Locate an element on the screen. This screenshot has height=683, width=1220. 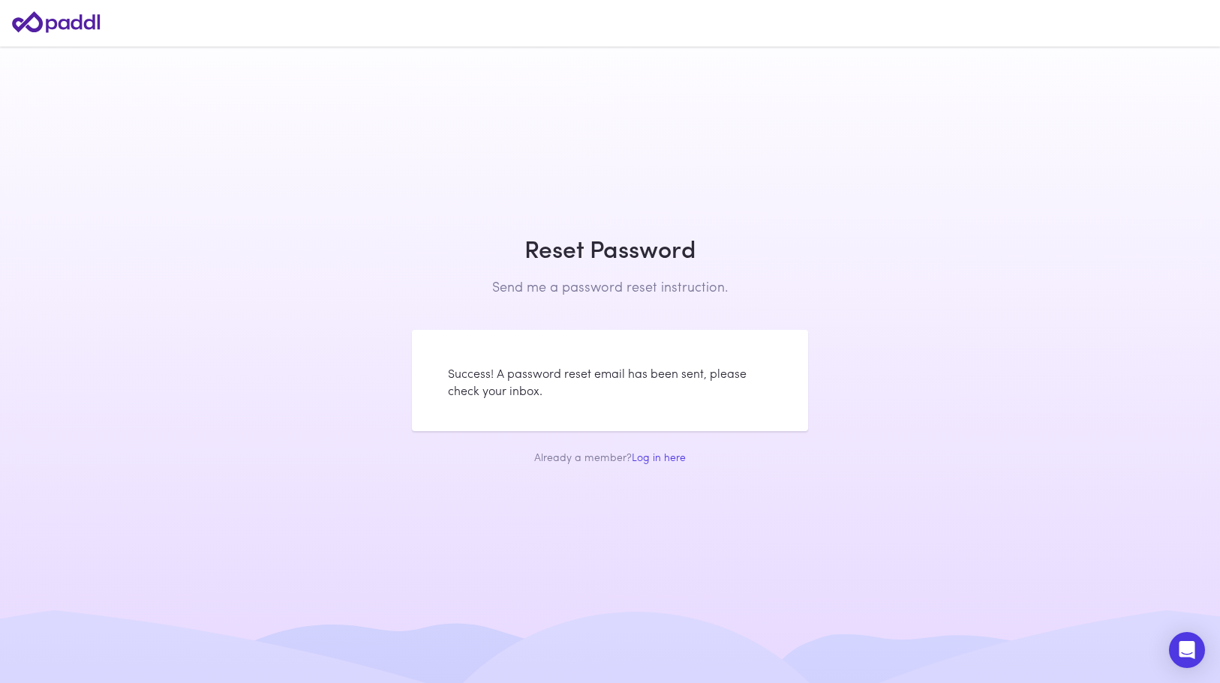
a: Log in here is located at coordinates (659, 457).